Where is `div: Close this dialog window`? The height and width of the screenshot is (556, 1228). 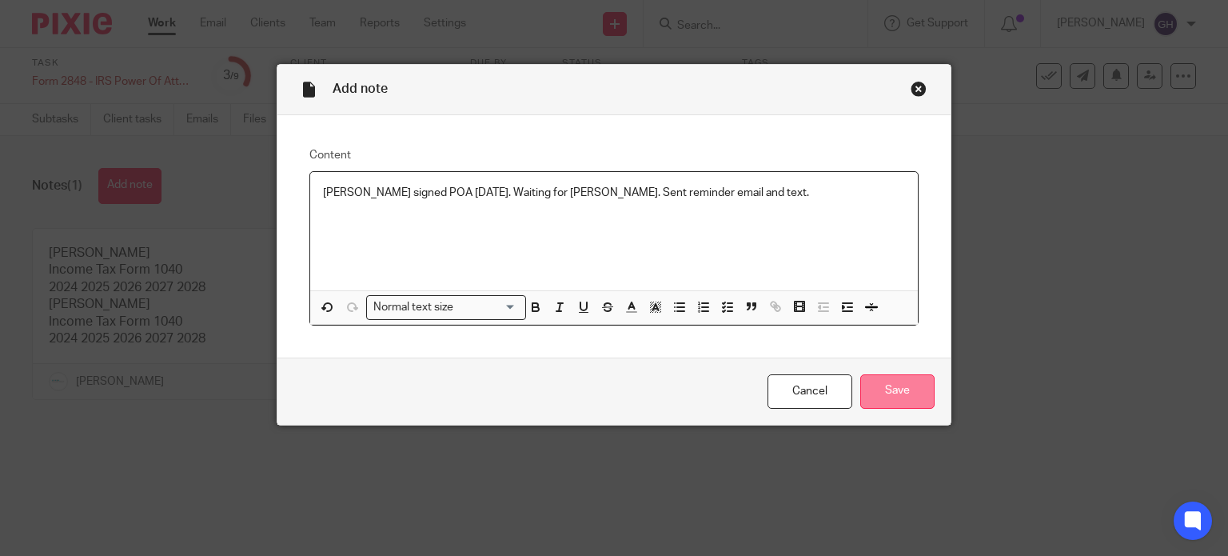 div: Close this dialog window is located at coordinates (919, 89).